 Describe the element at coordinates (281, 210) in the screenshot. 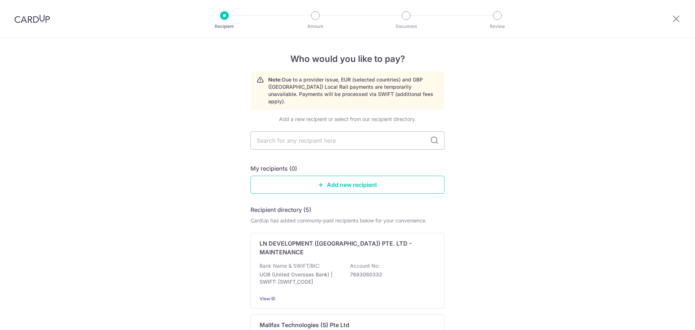

I see `h5: Recipient directory (5)` at that location.